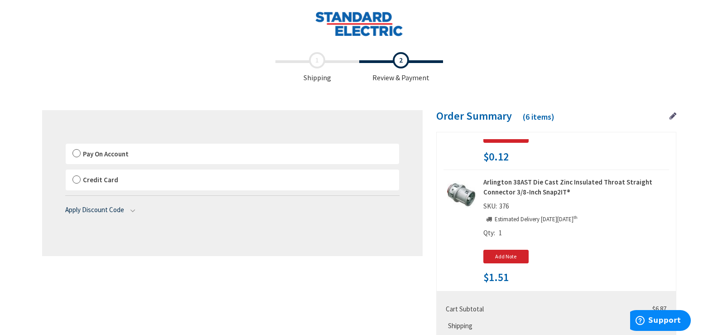 Image resolution: width=718 pixels, height=335 pixels. What do you see at coordinates (543, 308) in the screenshot?
I see `th: Cart Subtotal` at bounding box center [543, 308].